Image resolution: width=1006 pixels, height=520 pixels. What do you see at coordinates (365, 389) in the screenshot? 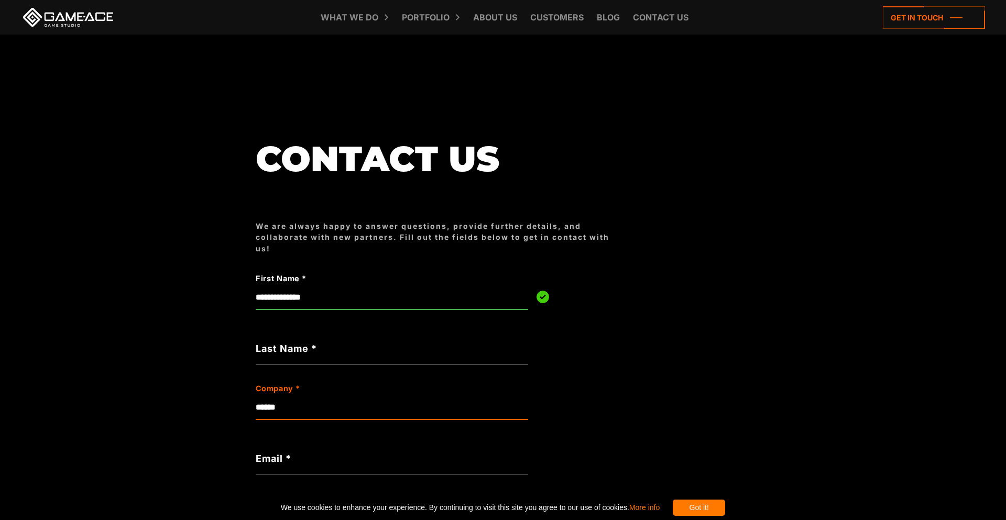
I see `label: Company *` at bounding box center [365, 389].